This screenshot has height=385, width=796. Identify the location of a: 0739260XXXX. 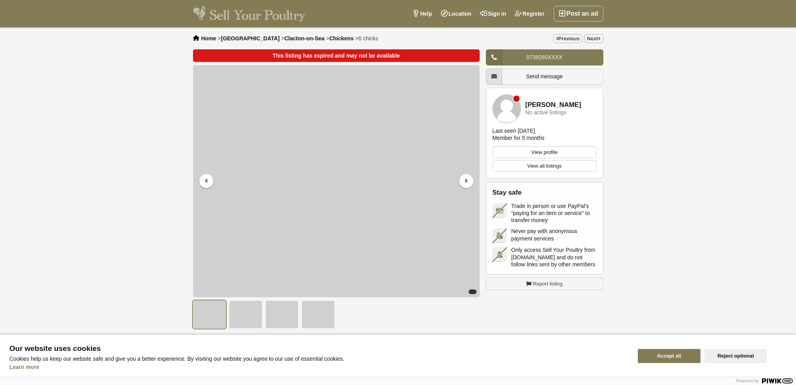
(545, 57).